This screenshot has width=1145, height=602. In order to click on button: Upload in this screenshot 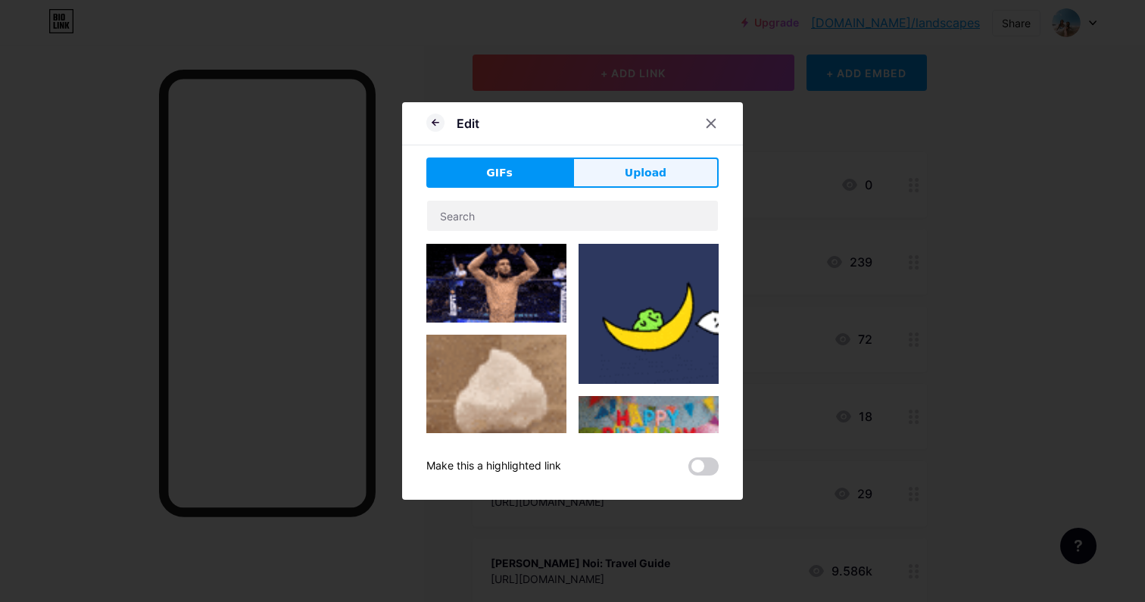, I will do `click(645, 173)`.